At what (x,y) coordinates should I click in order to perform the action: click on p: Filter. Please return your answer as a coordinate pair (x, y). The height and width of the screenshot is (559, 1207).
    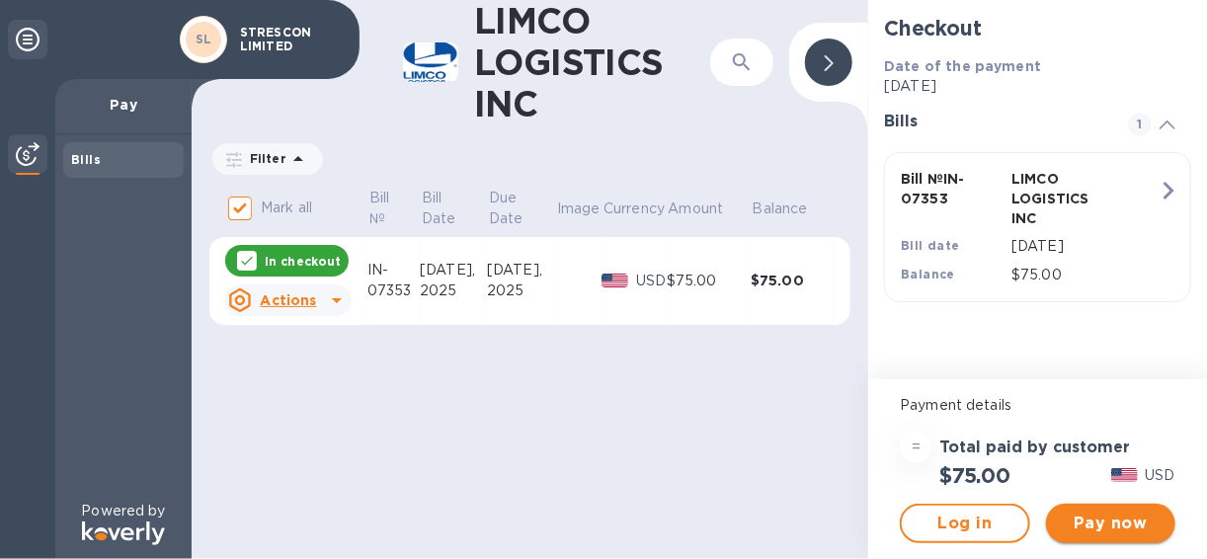
    Looking at the image, I should click on (264, 158).